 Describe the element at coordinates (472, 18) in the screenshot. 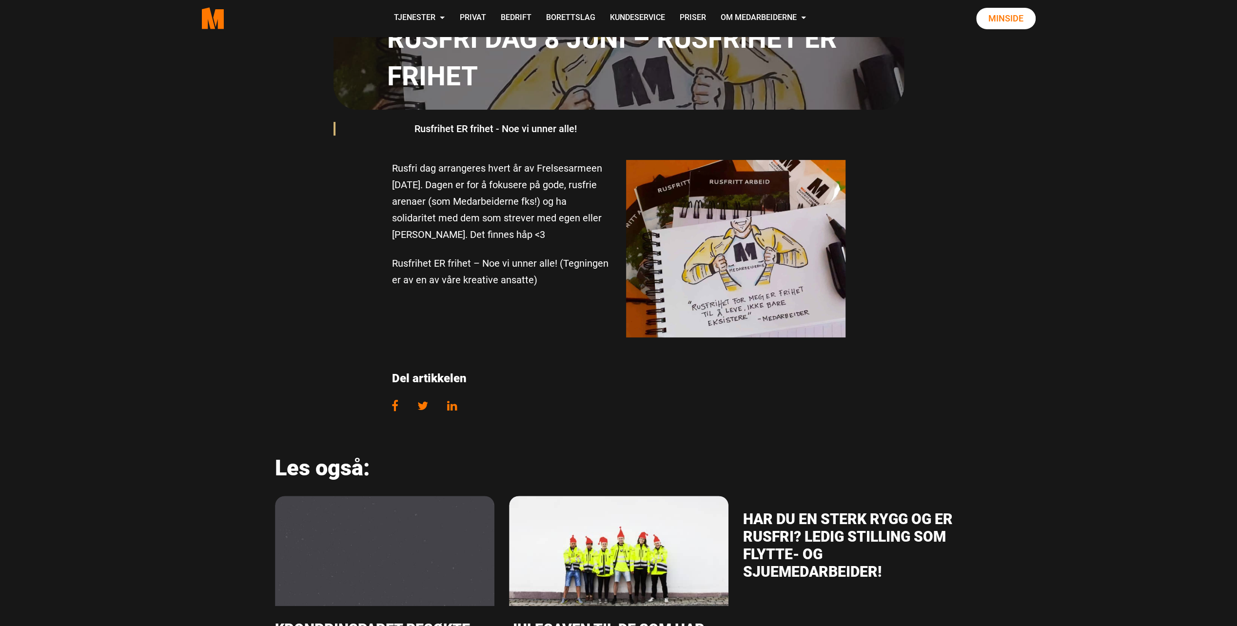

I see `a: Privat` at that location.